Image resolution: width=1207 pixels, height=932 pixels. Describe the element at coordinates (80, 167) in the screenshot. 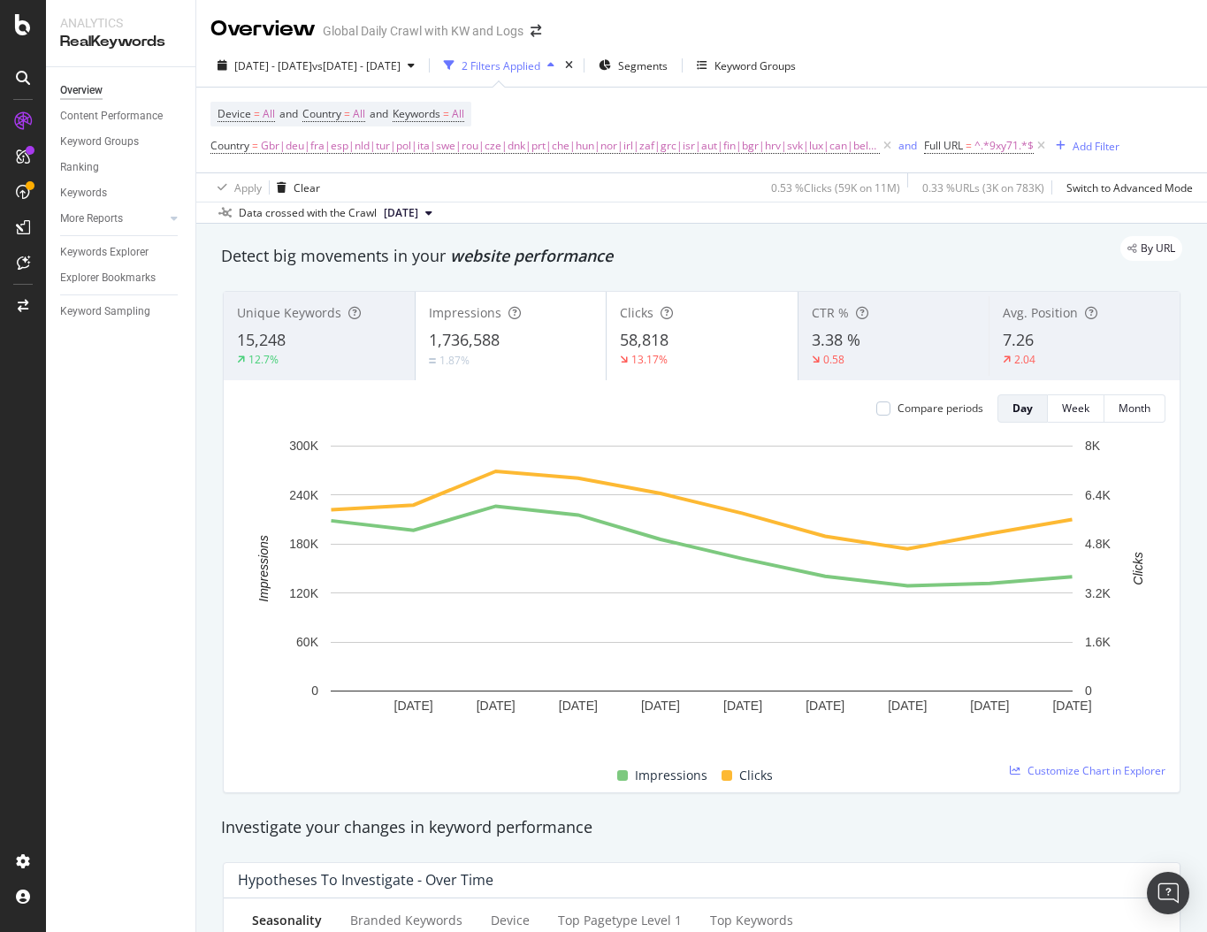

I see `div: Ranking` at that location.